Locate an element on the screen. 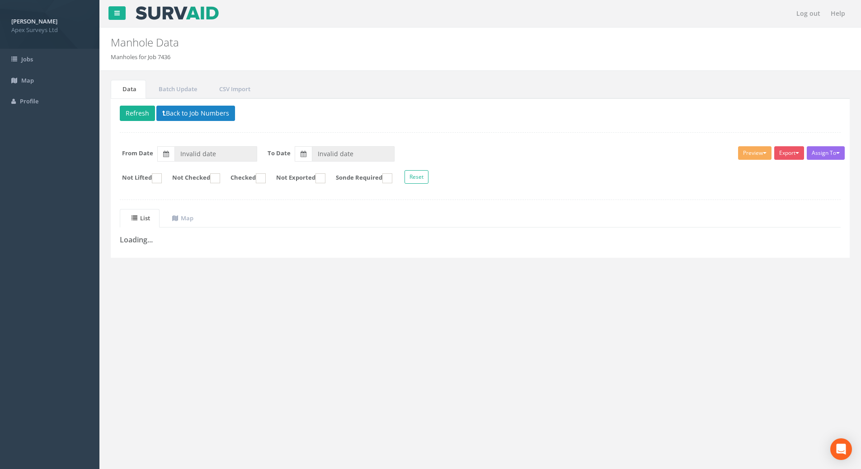 Image resolution: width=861 pixels, height=469 pixels. span: Profile is located at coordinates (29, 101).